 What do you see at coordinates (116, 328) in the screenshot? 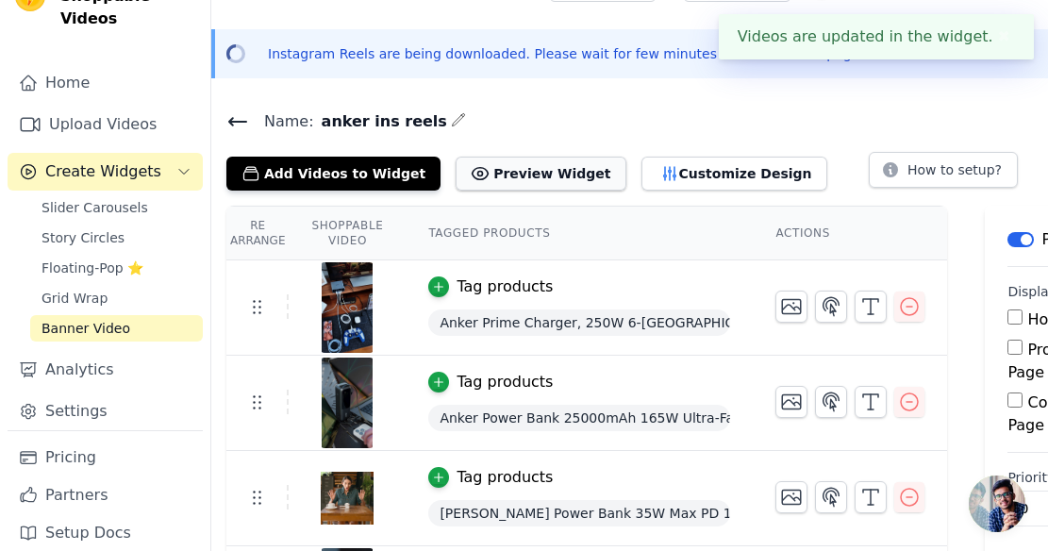
I see `a: Banner Video` at bounding box center [116, 328].